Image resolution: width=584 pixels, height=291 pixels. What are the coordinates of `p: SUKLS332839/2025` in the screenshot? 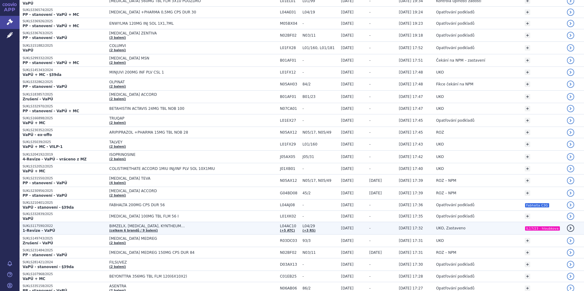 It's located at (64, 214).